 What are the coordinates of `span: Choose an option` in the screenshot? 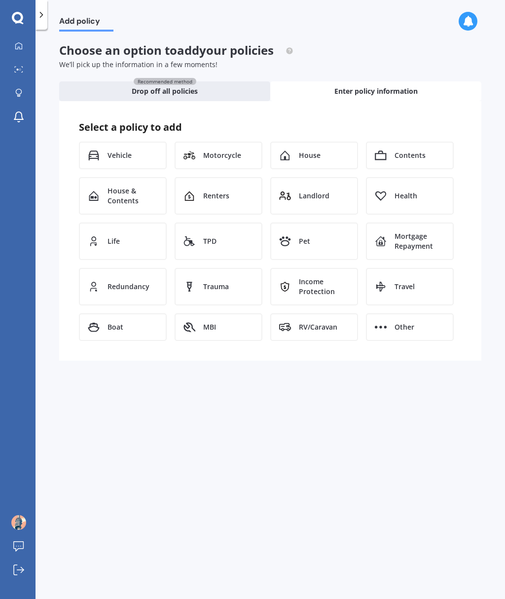 It's located at (176, 50).